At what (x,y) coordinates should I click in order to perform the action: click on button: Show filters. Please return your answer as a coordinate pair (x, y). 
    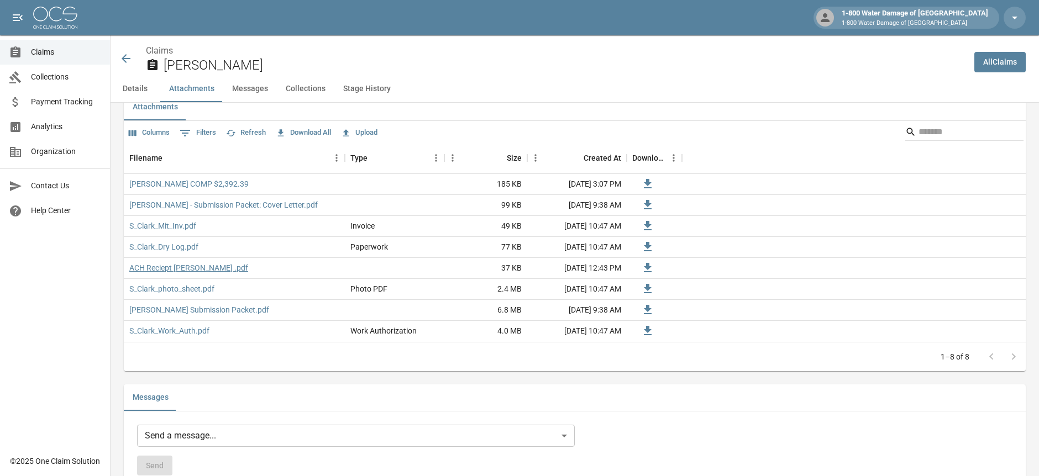
    Looking at the image, I should click on (198, 133).